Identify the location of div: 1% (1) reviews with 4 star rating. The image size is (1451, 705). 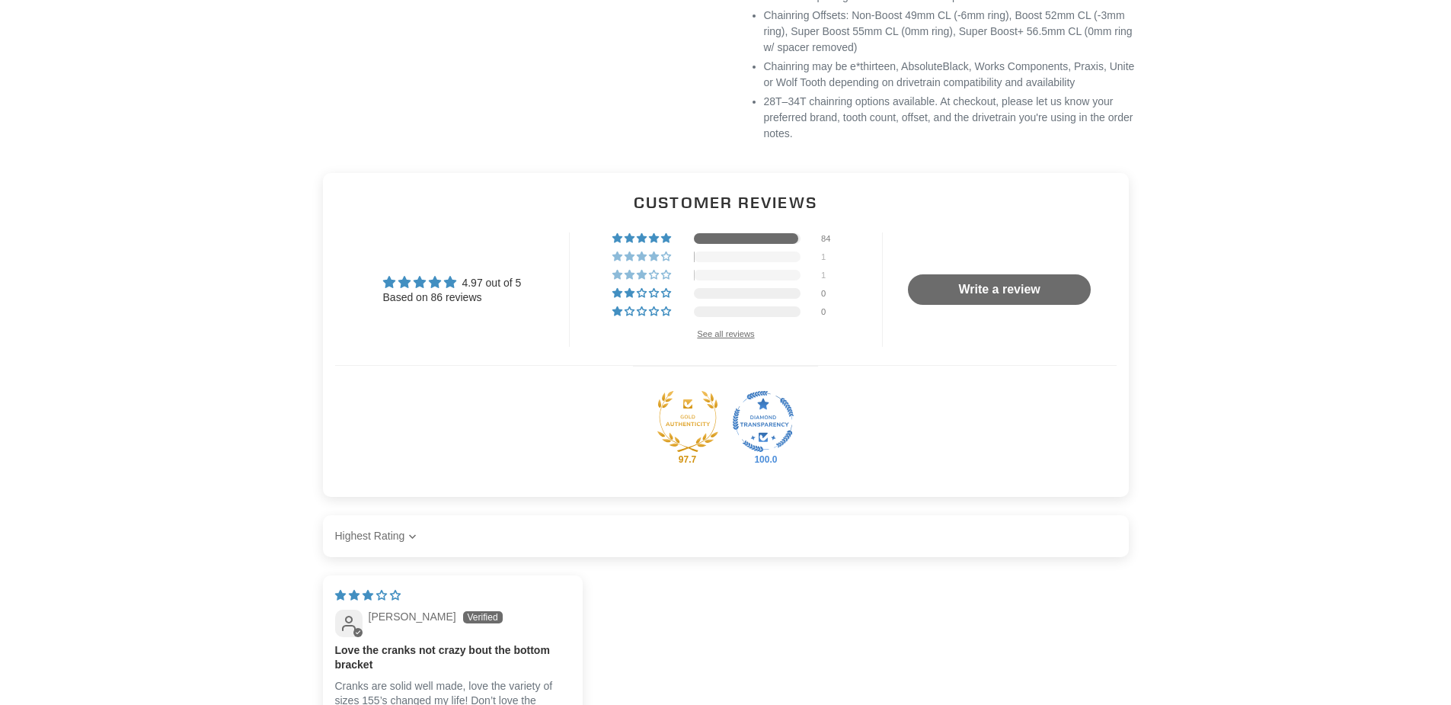
(643, 257).